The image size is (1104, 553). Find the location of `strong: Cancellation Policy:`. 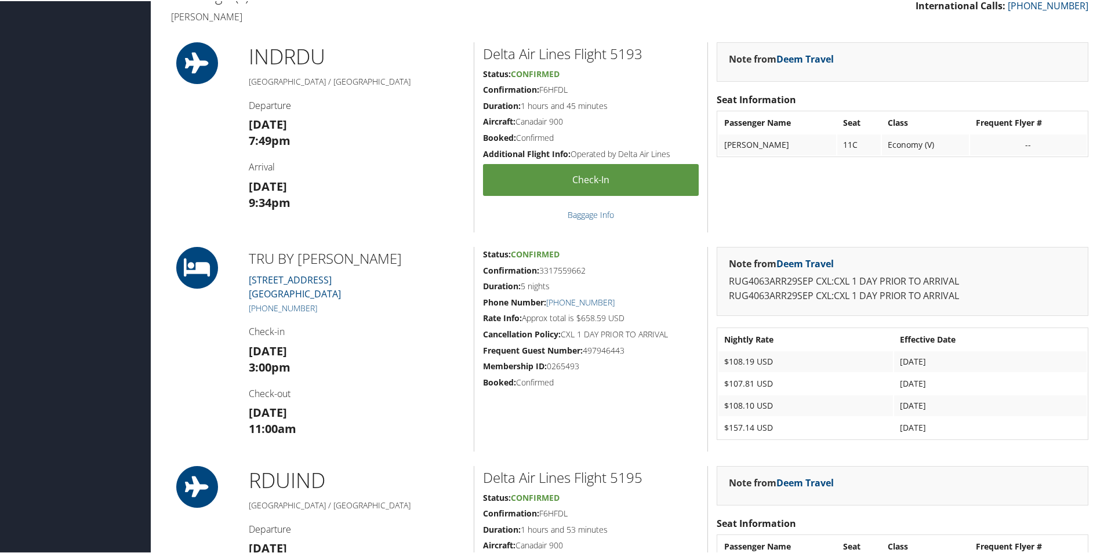

strong: Cancellation Policy: is located at coordinates (522, 333).